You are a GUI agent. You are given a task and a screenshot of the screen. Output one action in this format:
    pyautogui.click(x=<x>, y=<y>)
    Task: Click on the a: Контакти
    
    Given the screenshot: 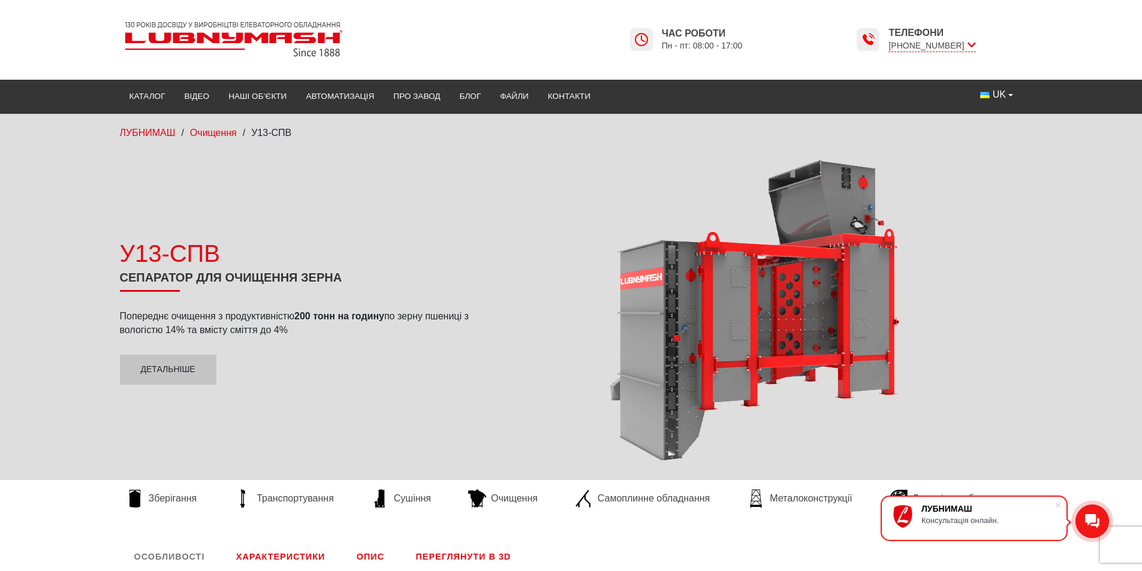 What is the action you would take?
    pyautogui.click(x=569, y=97)
    